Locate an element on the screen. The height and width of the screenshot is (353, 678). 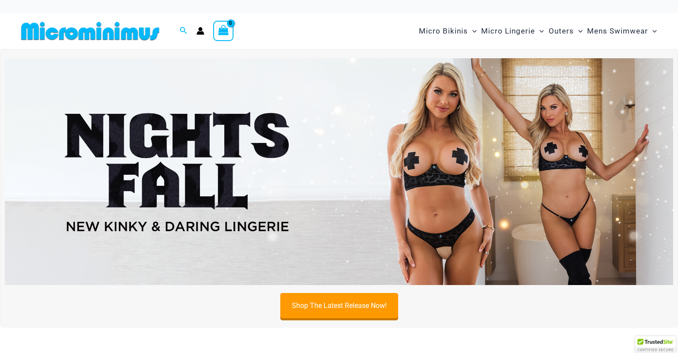
span: Micro Bikinis is located at coordinates (443, 31).